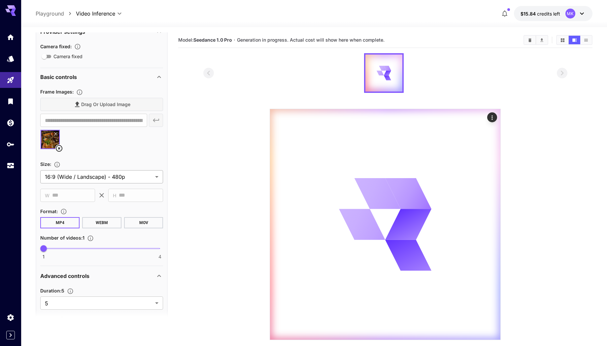  What do you see at coordinates (50, 14) in the screenshot?
I see `p: Playground` at bounding box center [50, 14].